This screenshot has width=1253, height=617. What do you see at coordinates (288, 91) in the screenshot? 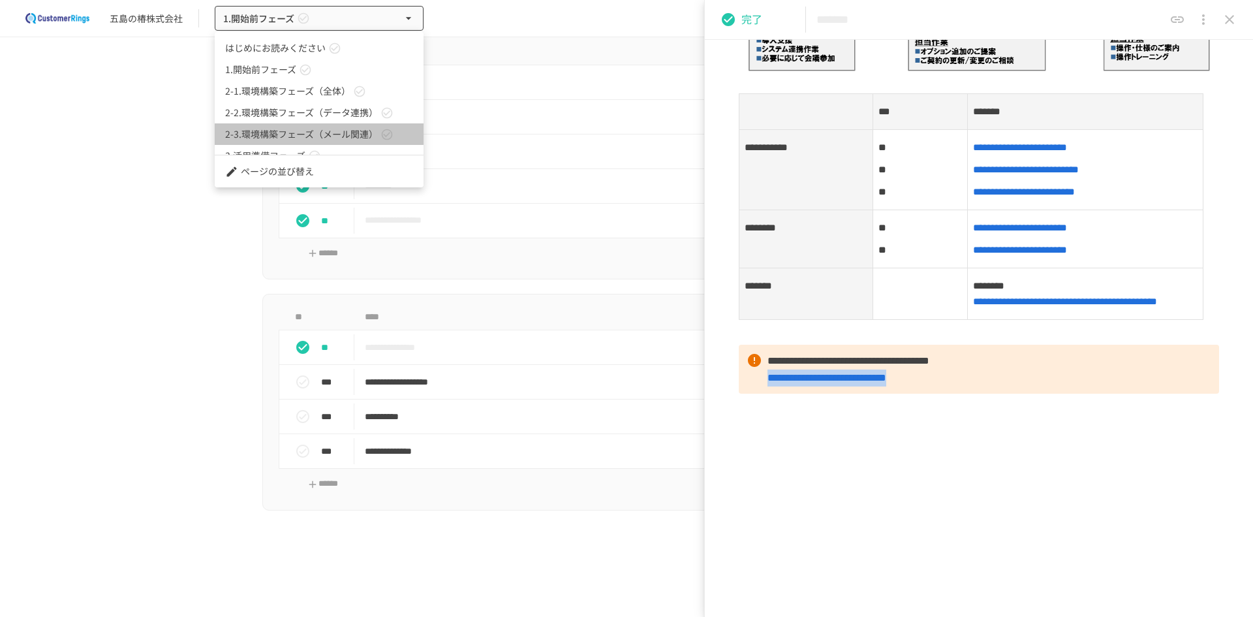
I see `span: 2-1.環境構築フェーズ（全体）` at bounding box center [288, 91].